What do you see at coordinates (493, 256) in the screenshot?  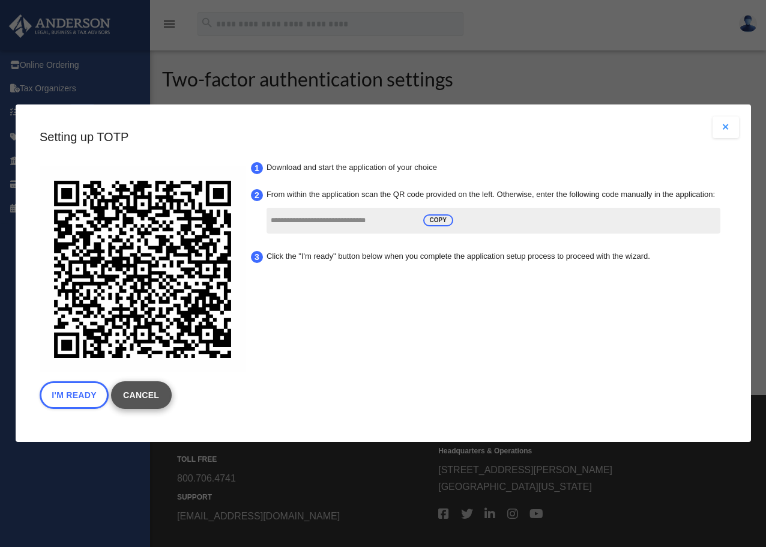 I see `li: Click the "I'm ready" button below when you complete the application setup process to proceed wit...` at bounding box center [493, 256].